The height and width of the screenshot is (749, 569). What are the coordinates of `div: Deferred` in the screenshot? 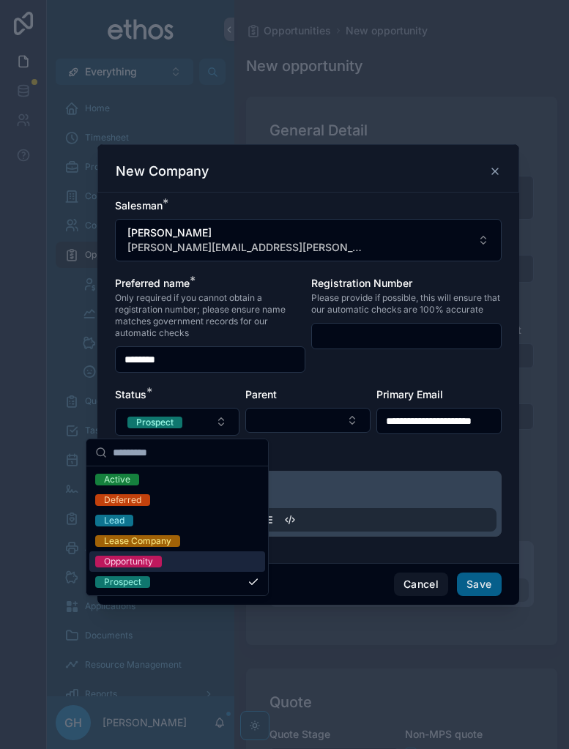 It's located at (122, 500).